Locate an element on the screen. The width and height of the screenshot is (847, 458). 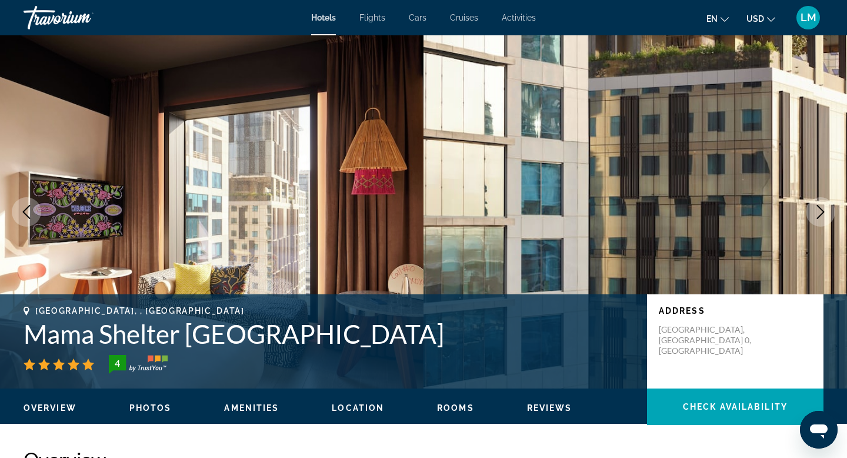
span: LM is located at coordinates (809, 18).